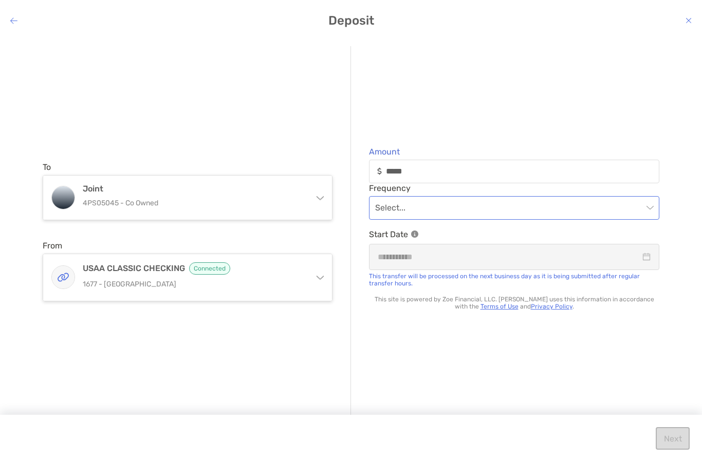 The height and width of the screenshot is (462, 702). Describe the element at coordinates (194, 189) in the screenshot. I see `h4: Joint` at that location.